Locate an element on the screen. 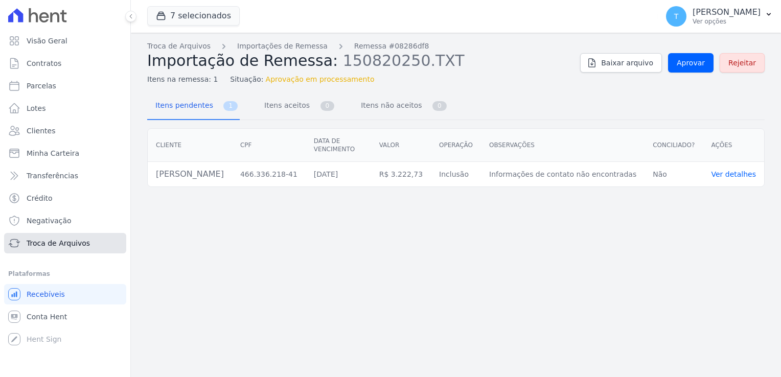 The height and width of the screenshot is (377, 781). span: Lotes is located at coordinates (36, 108).